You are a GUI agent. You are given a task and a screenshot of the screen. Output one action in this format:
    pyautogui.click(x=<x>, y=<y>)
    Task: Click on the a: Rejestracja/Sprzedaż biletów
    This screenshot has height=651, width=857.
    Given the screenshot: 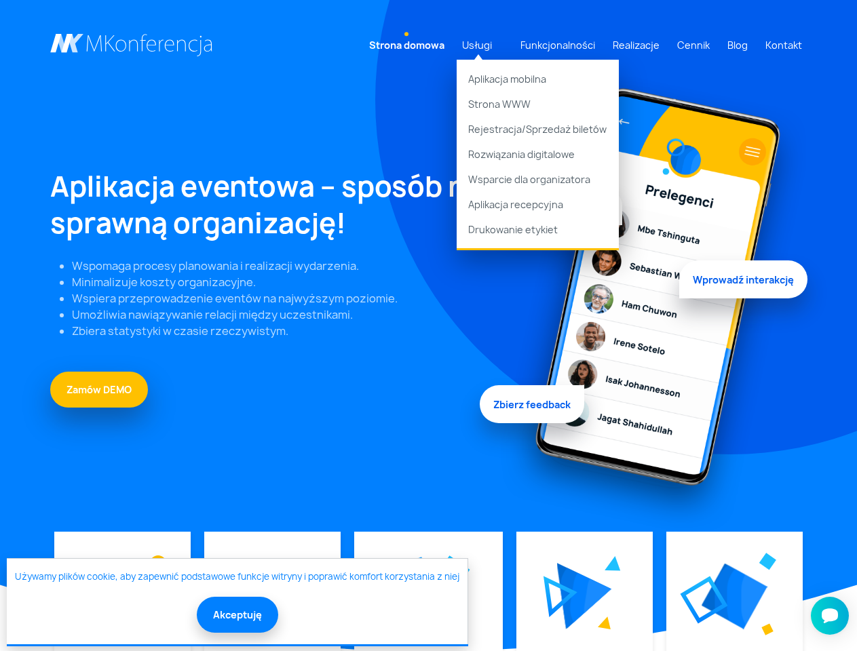 What is the action you would take?
    pyautogui.click(x=537, y=129)
    